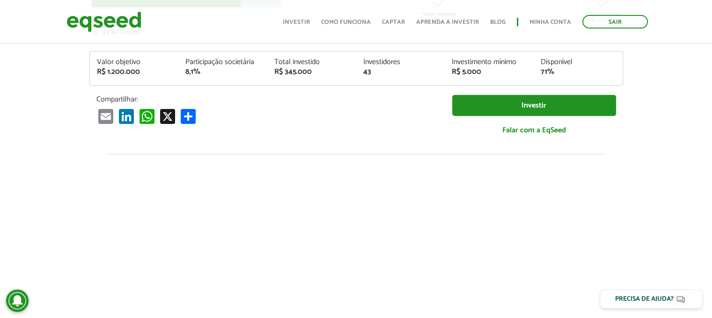 The width and height of the screenshot is (712, 318). I want to click on div: Participação societária, so click(223, 62).